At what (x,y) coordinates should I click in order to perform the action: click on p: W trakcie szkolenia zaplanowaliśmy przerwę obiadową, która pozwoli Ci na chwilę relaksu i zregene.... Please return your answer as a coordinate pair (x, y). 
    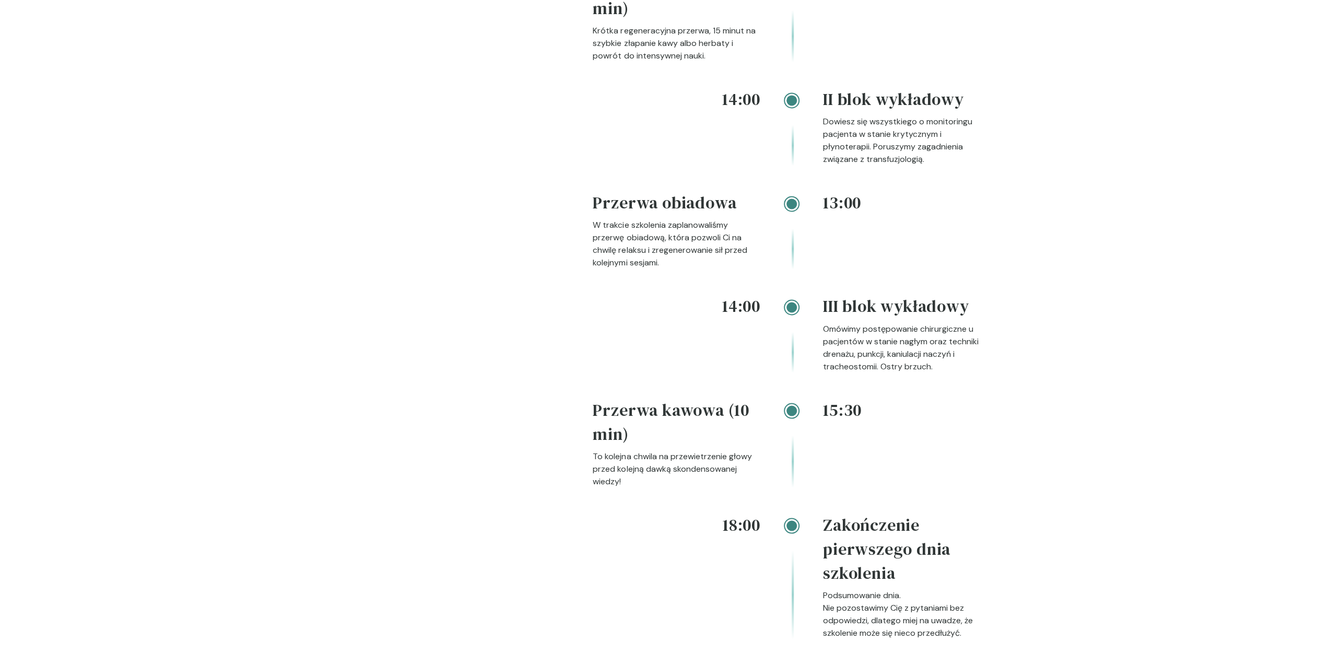
    Looking at the image, I should click on (676, 244).